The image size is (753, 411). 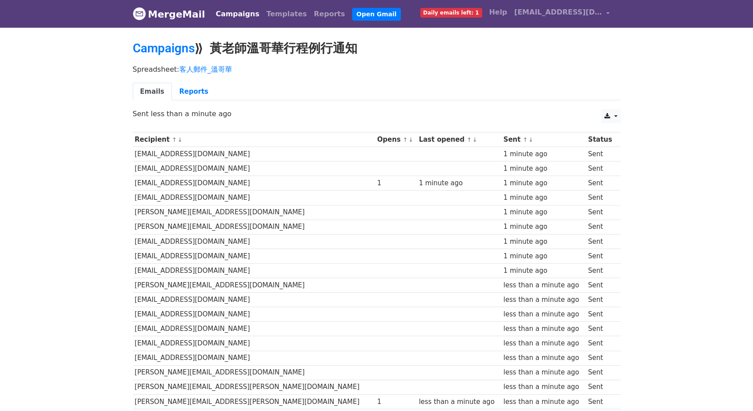 What do you see at coordinates (396, 139) in the screenshot?
I see `th: Opens` at bounding box center [396, 139].